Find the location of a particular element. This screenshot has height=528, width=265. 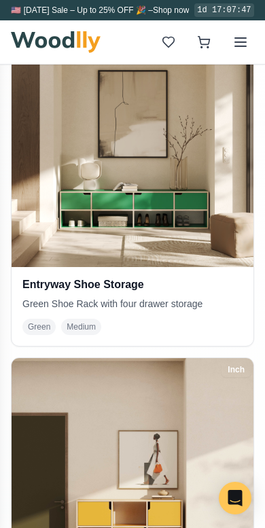

div: 1d 17:07:47 is located at coordinates (224, 10).